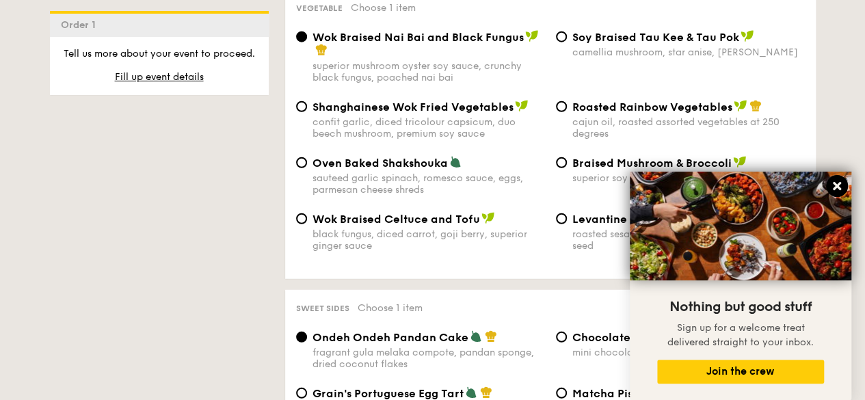 Image resolution: width=865 pixels, height=400 pixels. Describe the element at coordinates (388, 393) in the screenshot. I see `span: Grain's Portuguese Egg Tart` at that location.